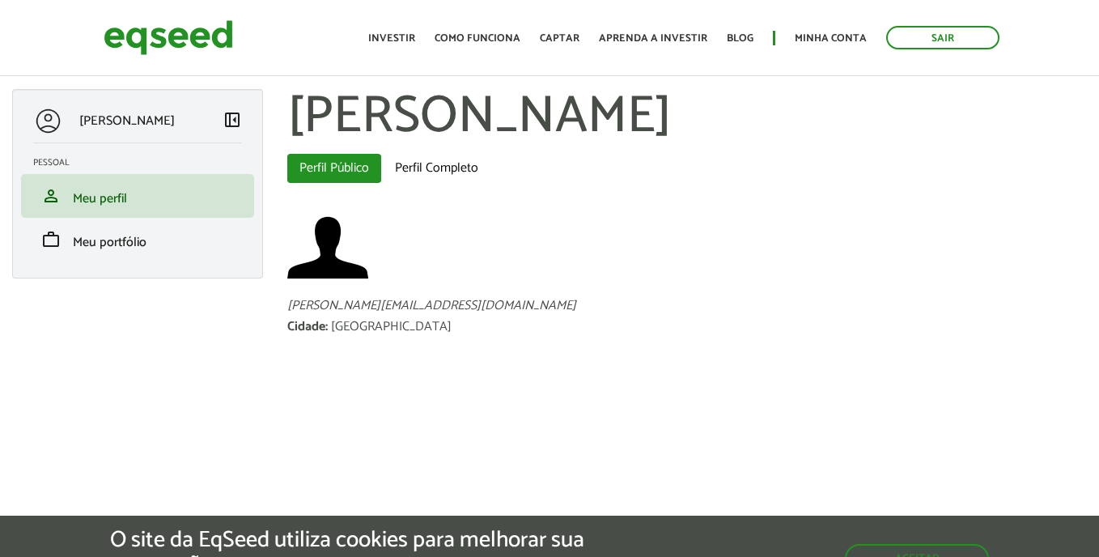 This screenshot has width=1099, height=557. What do you see at coordinates (392, 38) in the screenshot?
I see `a: Investir` at bounding box center [392, 38].